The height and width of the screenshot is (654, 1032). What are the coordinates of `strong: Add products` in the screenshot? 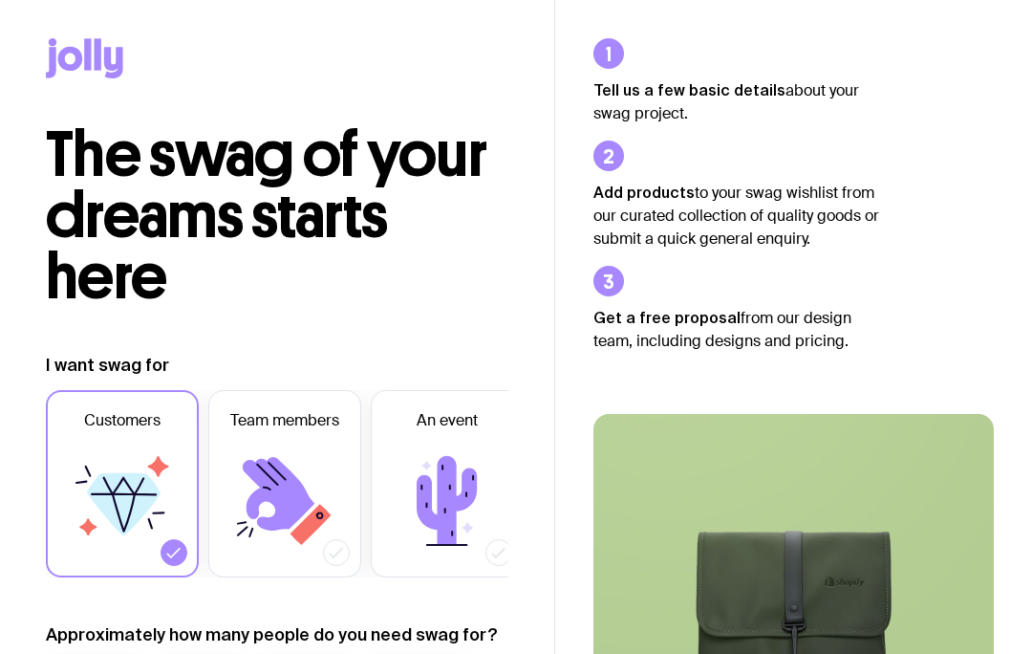 It's located at (644, 192).